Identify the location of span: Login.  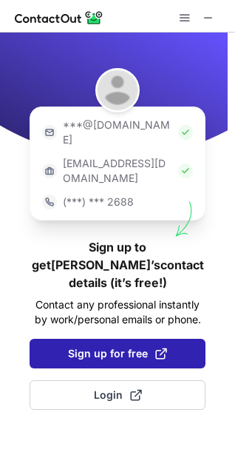
(118, 395).